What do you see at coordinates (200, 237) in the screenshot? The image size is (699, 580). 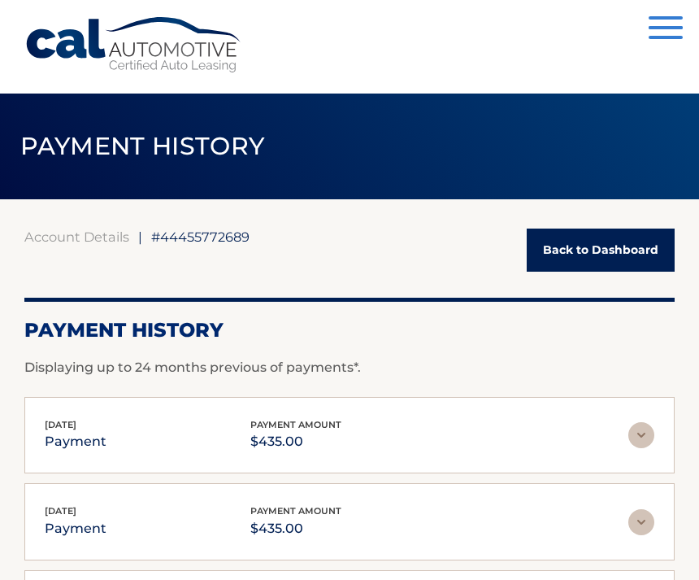 I see `span: #44455772689` at bounding box center [200, 237].